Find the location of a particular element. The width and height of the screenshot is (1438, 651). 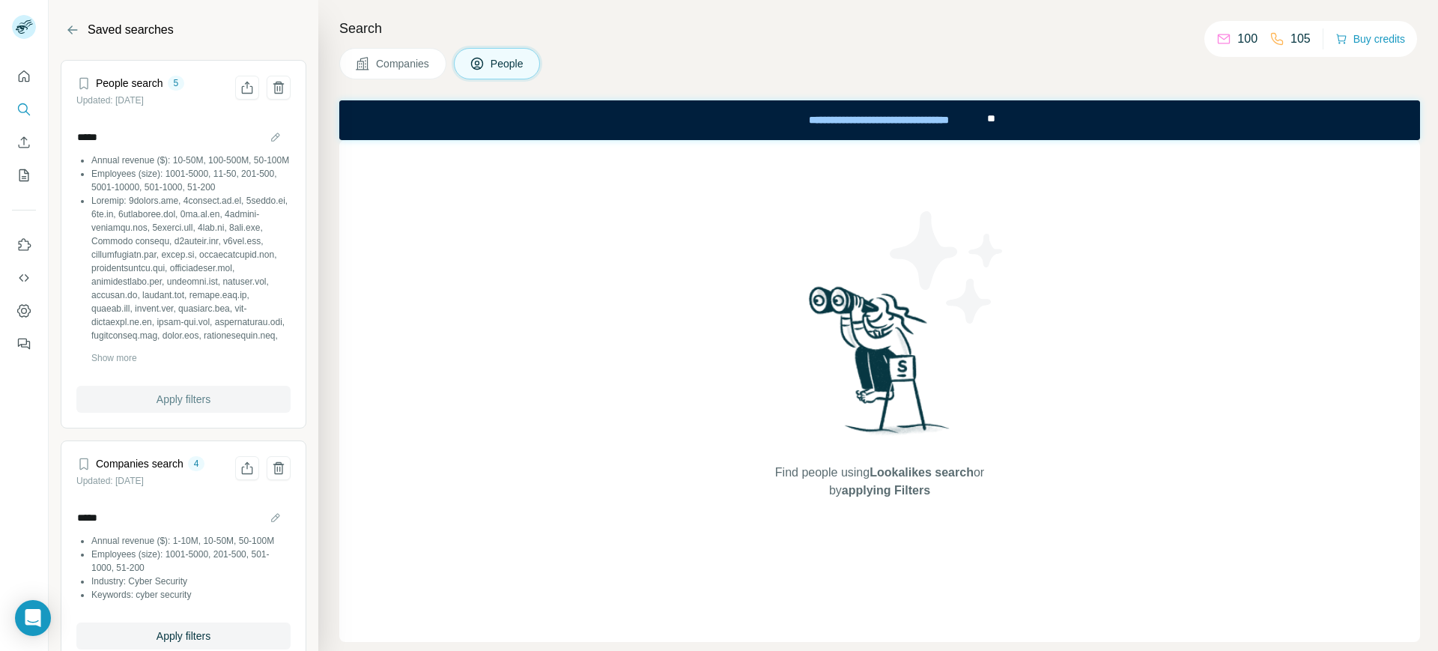

h4: Search is located at coordinates (879, 28).